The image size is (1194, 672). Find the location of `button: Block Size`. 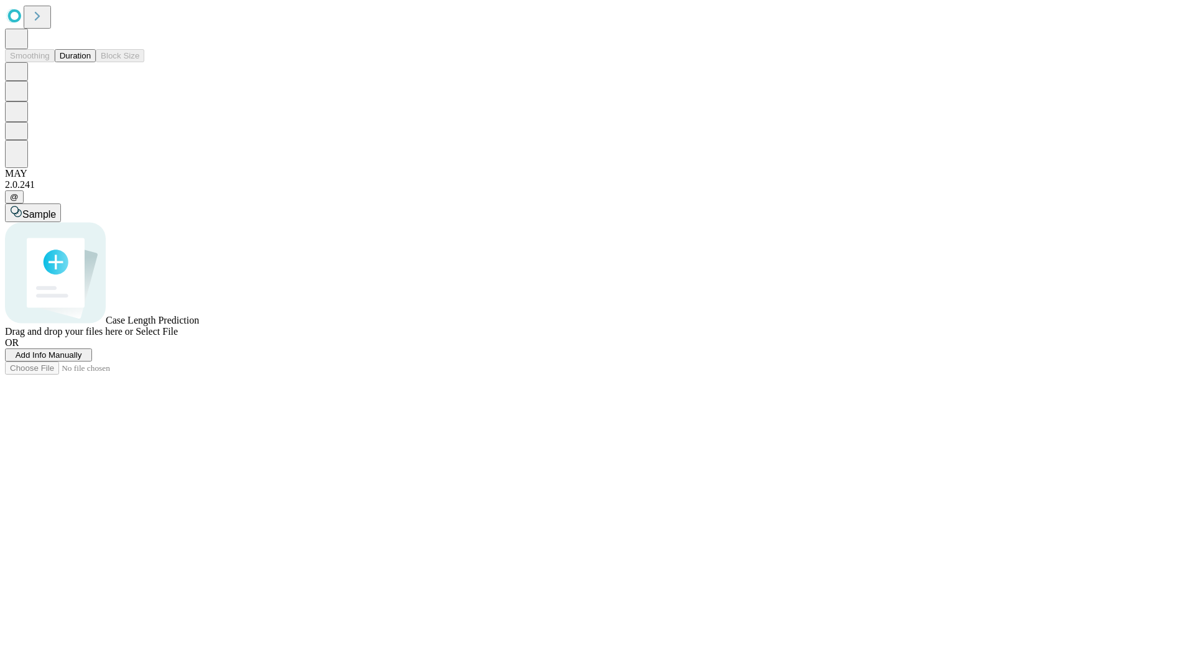

button: Block Size is located at coordinates (120, 55).